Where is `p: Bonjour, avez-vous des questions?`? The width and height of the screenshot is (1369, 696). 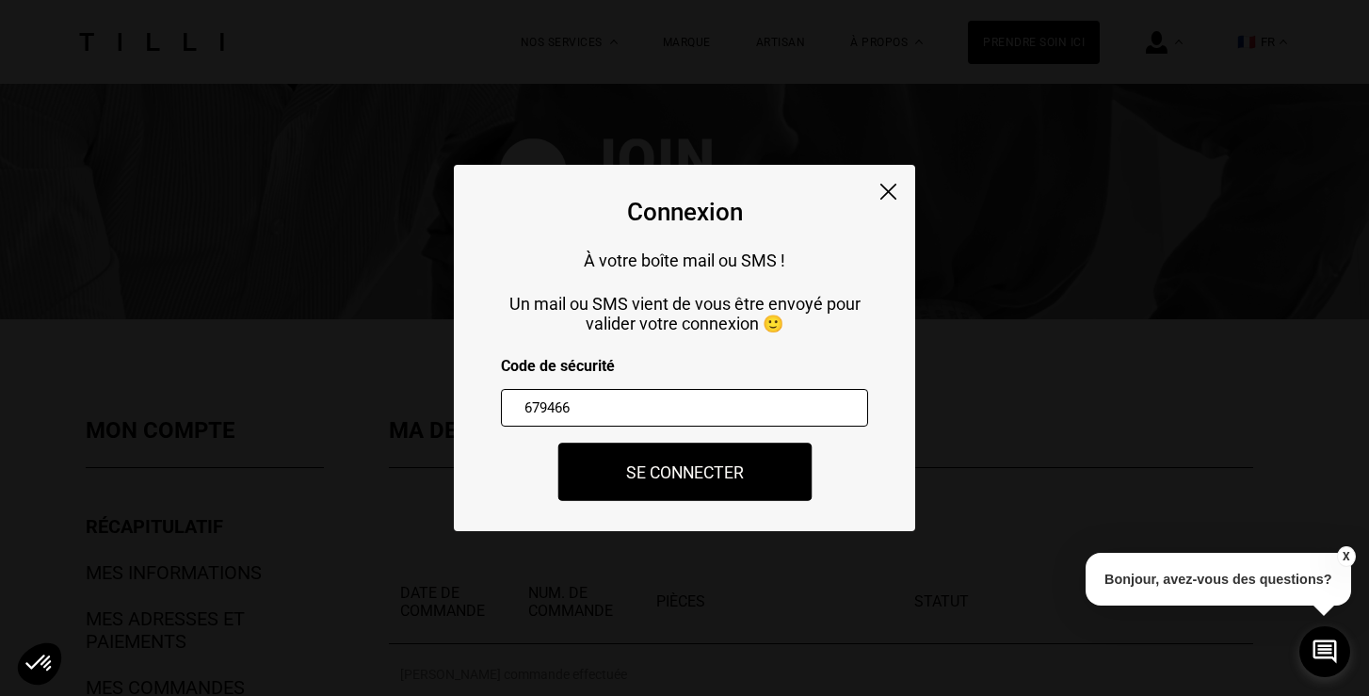 p: Bonjour, avez-vous des questions? is located at coordinates (1219, 579).